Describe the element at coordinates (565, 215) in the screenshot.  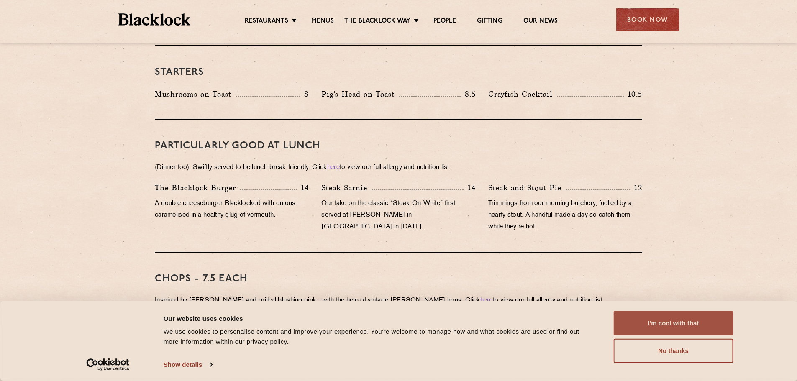
I see `p: Trimmings from our morning butchery, fuelled by a hearty stout. A handful made a day so catch the...` at that location.